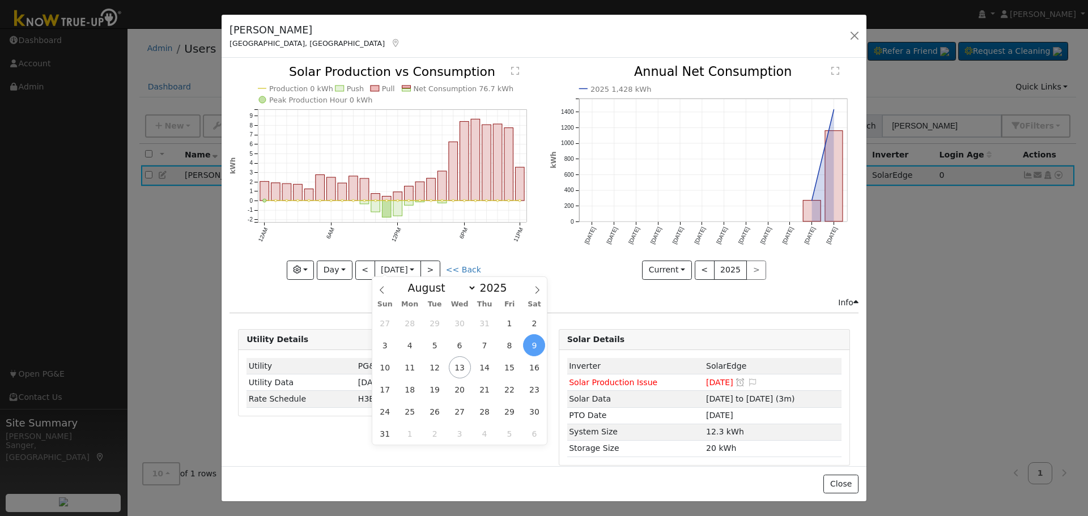  What do you see at coordinates (726, 366) in the screenshot?
I see `span: ID: 4658822, authorized: 06/27/25` at bounding box center [726, 366].